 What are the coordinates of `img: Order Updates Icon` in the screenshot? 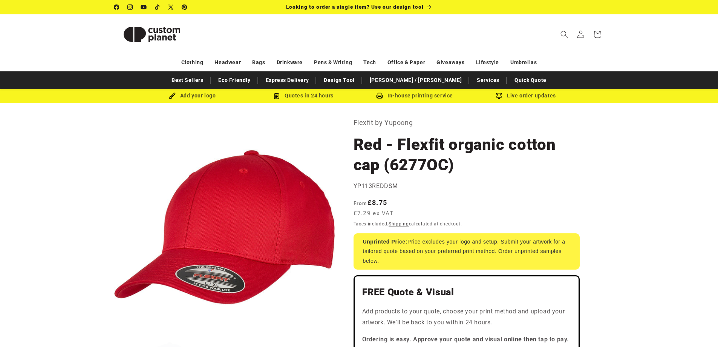 It's located at (277, 96).